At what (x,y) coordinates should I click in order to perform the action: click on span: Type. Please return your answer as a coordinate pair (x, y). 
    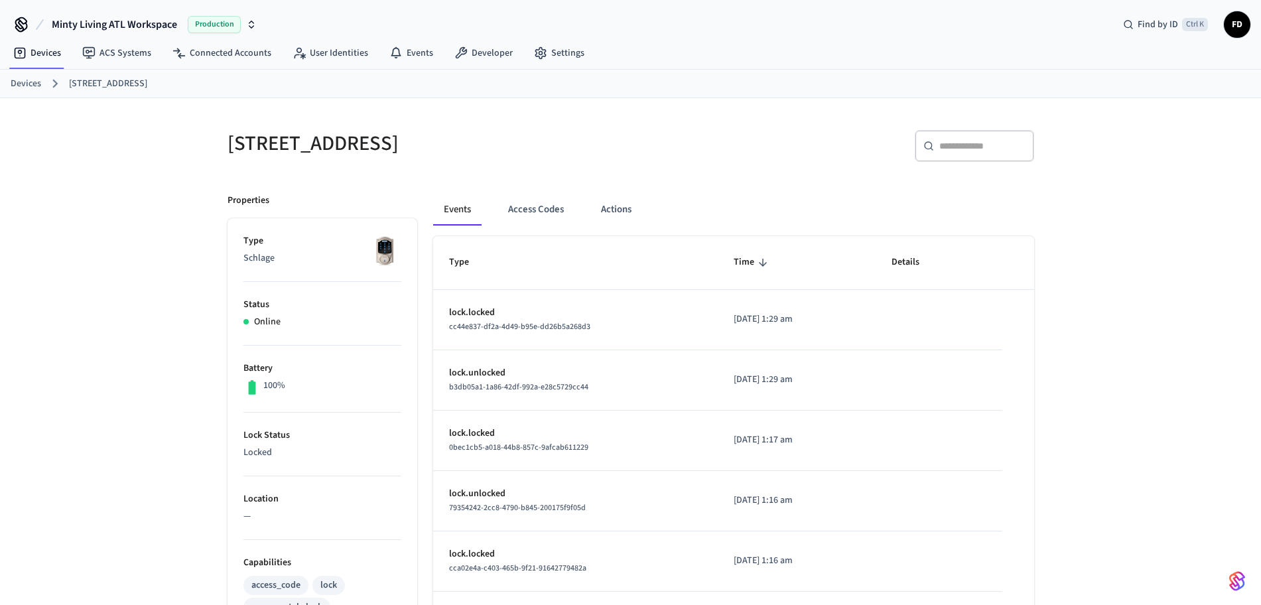
    Looking at the image, I should click on (468, 262).